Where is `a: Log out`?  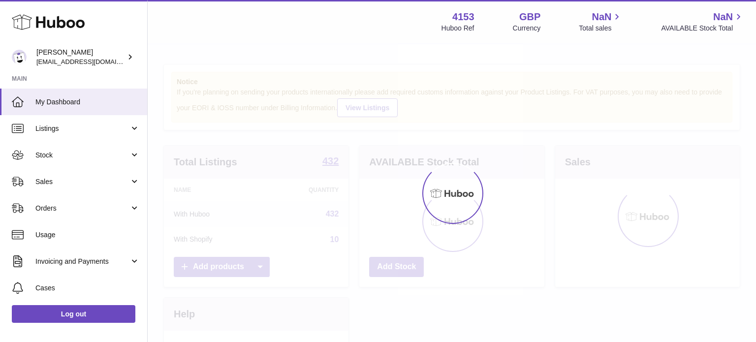
a: Log out is located at coordinates (73, 314).